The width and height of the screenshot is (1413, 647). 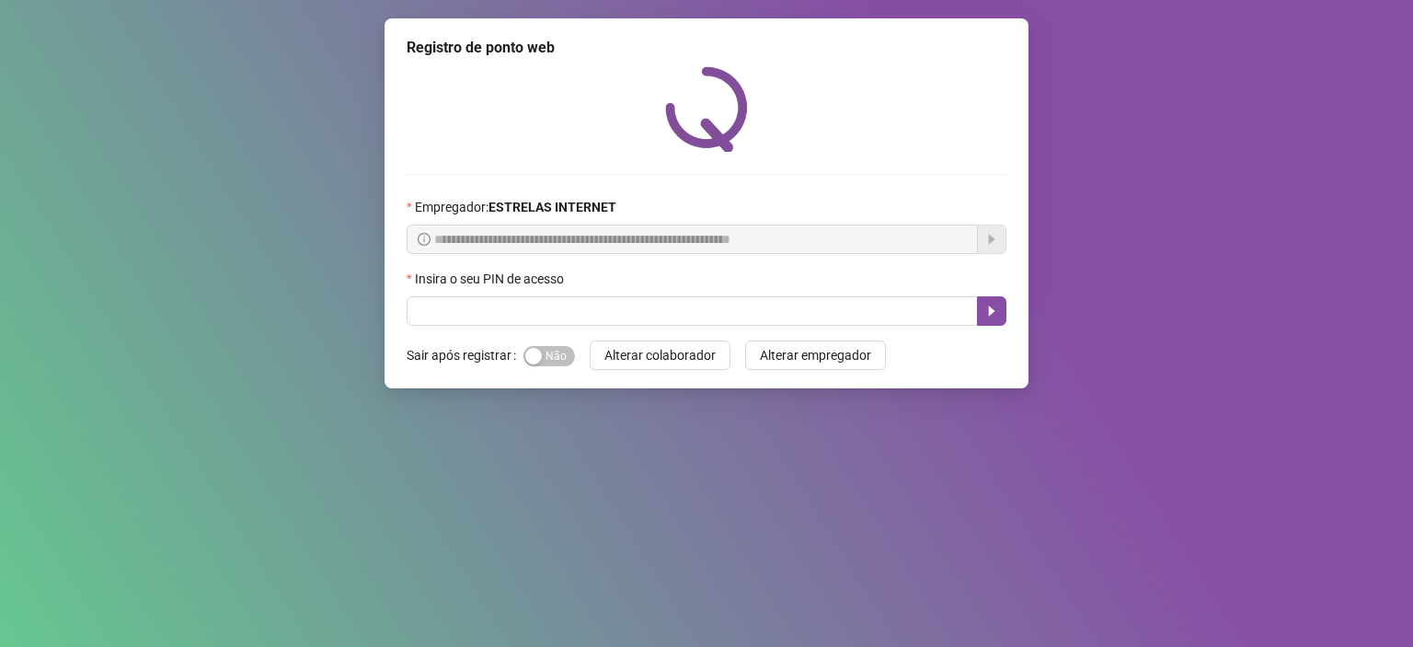 What do you see at coordinates (491, 279) in the screenshot?
I see `label: Insira o seu PIN de acesso` at bounding box center [491, 279].